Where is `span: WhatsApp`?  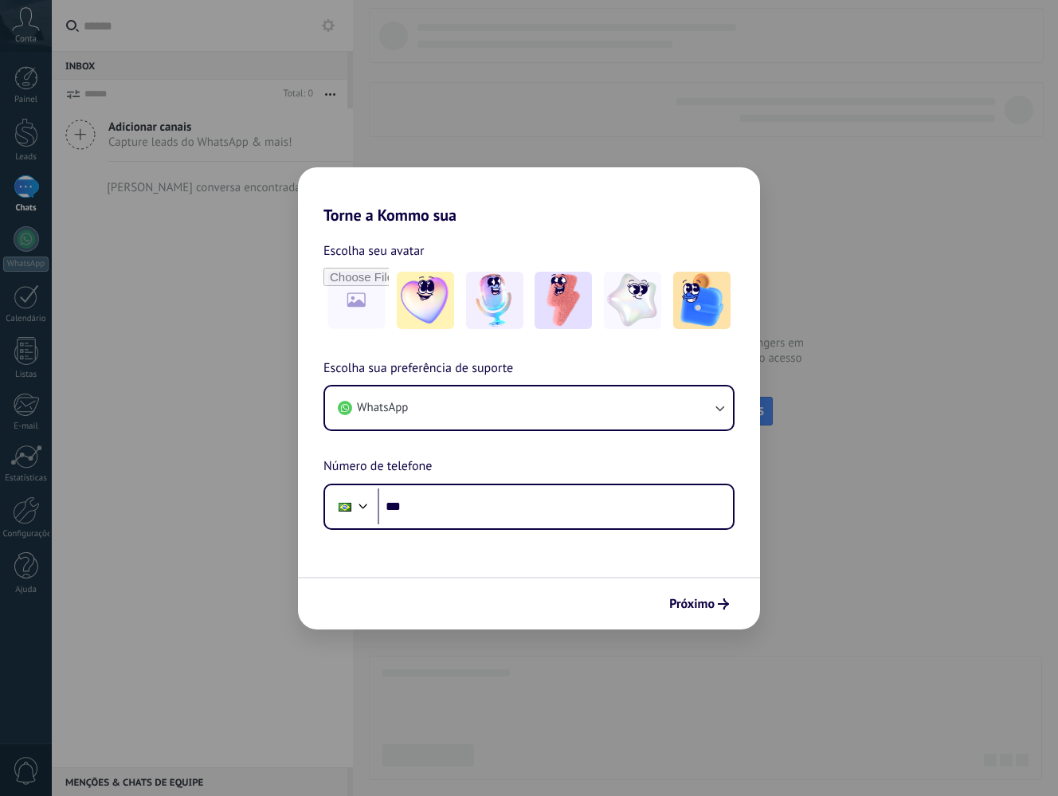 span: WhatsApp is located at coordinates (382, 408).